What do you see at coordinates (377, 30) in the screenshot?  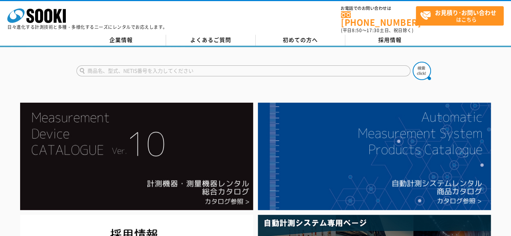 I see `span: (平日 ～ 土日、祝日除く)` at bounding box center [377, 30].